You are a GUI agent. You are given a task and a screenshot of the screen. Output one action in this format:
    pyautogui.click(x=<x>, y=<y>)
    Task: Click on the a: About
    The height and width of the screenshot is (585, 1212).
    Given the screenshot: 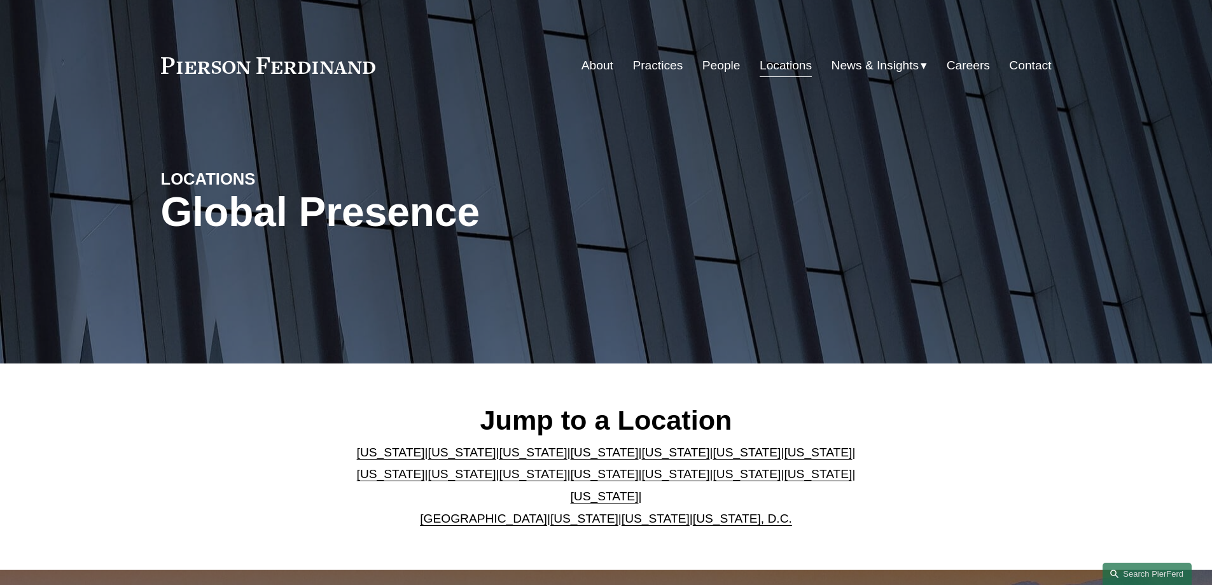 What is the action you would take?
    pyautogui.click(x=597, y=66)
    